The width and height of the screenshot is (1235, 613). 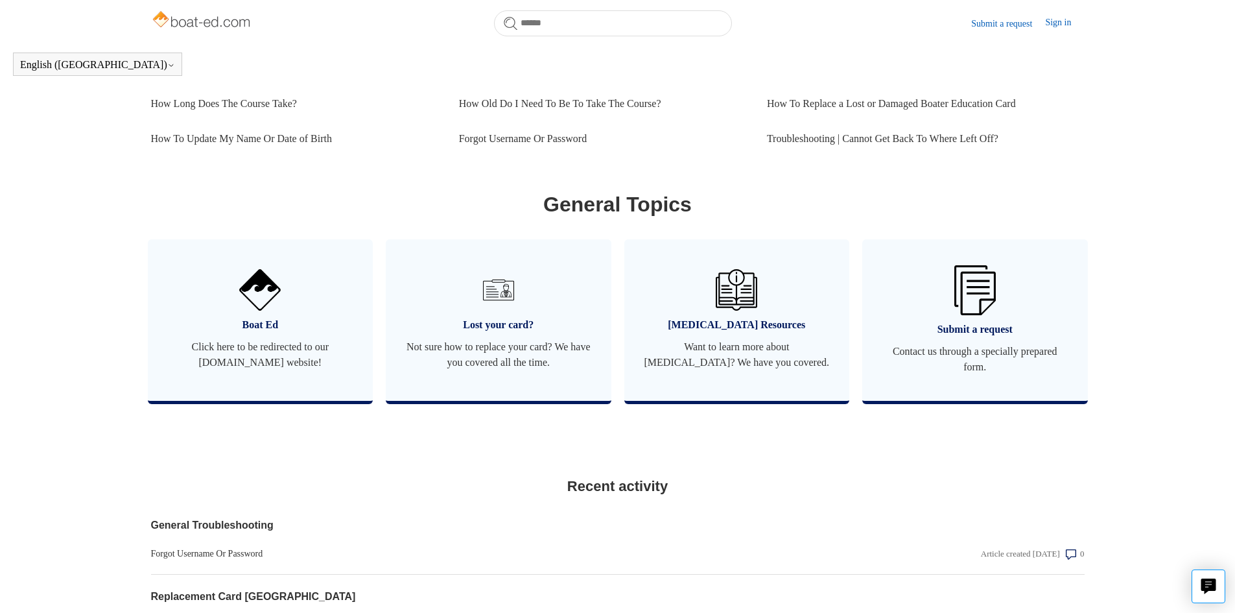 What do you see at coordinates (975, 329) in the screenshot?
I see `span: Submit a request` at bounding box center [975, 329].